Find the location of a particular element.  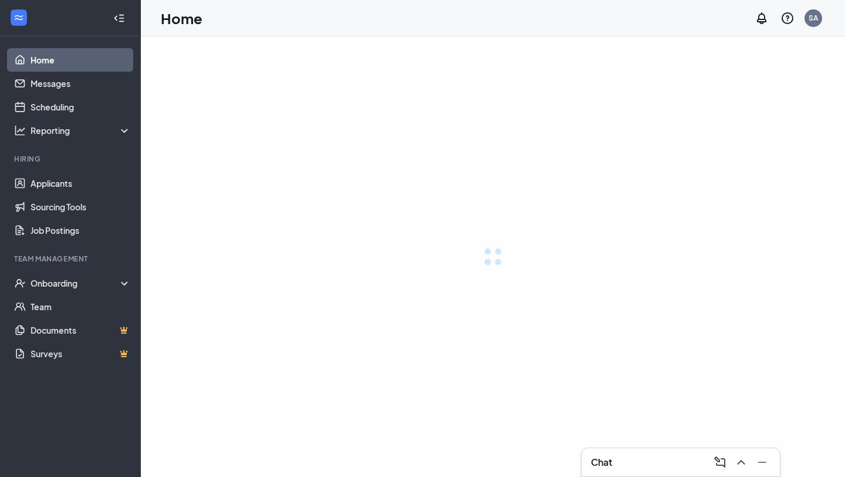

button: Minimize is located at coordinates (762, 462).